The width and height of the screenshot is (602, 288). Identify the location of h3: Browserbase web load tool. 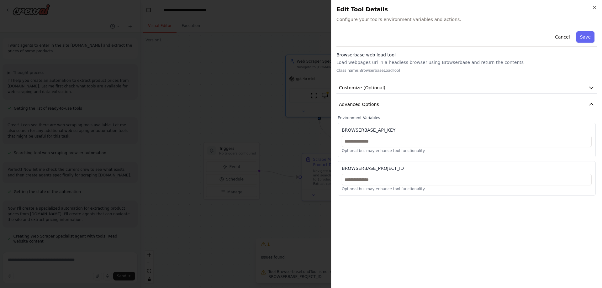
(466, 55).